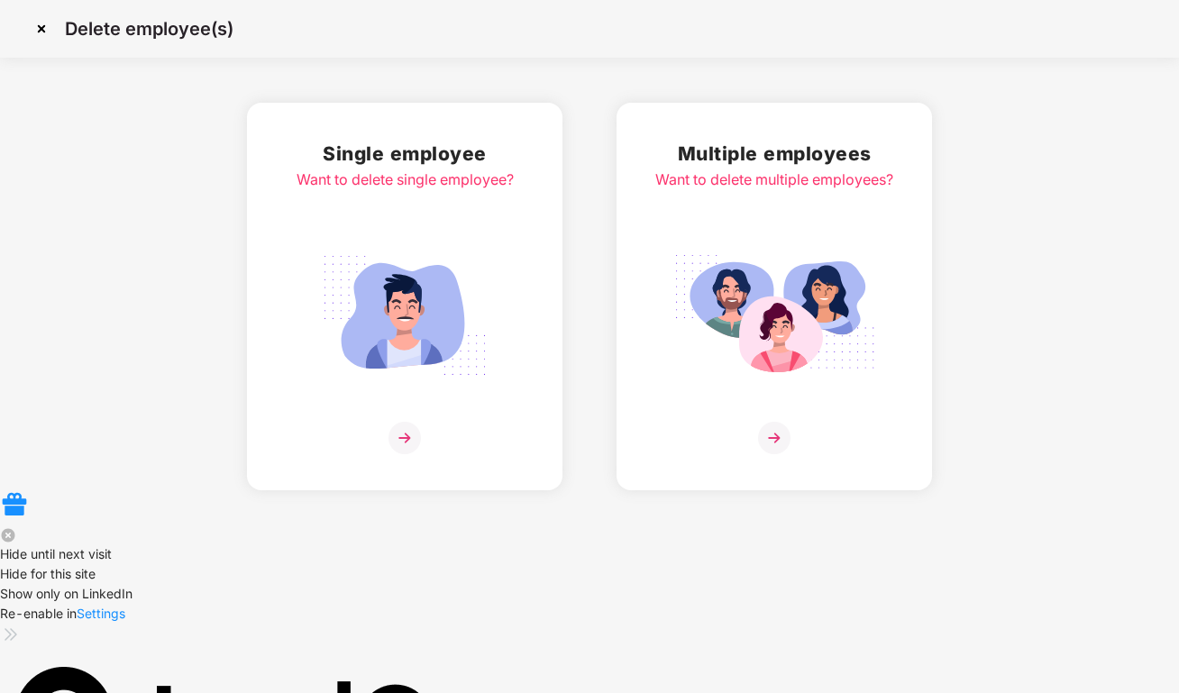 The width and height of the screenshot is (1179, 693). Describe the element at coordinates (149, 29) in the screenshot. I see `p: Delete employee(s)` at that location.